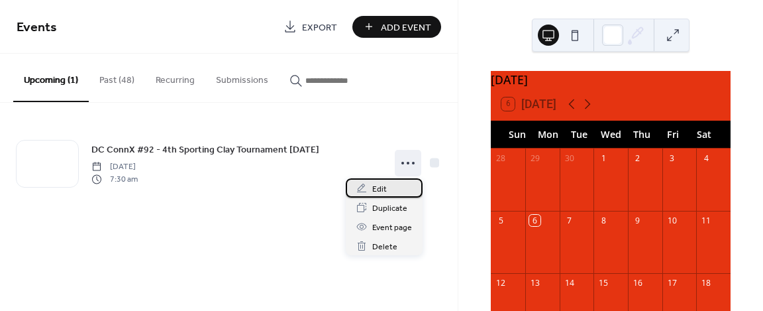 The width and height of the screenshot is (763, 311). What do you see at coordinates (385, 246) in the screenshot?
I see `span: Delete` at bounding box center [385, 246].